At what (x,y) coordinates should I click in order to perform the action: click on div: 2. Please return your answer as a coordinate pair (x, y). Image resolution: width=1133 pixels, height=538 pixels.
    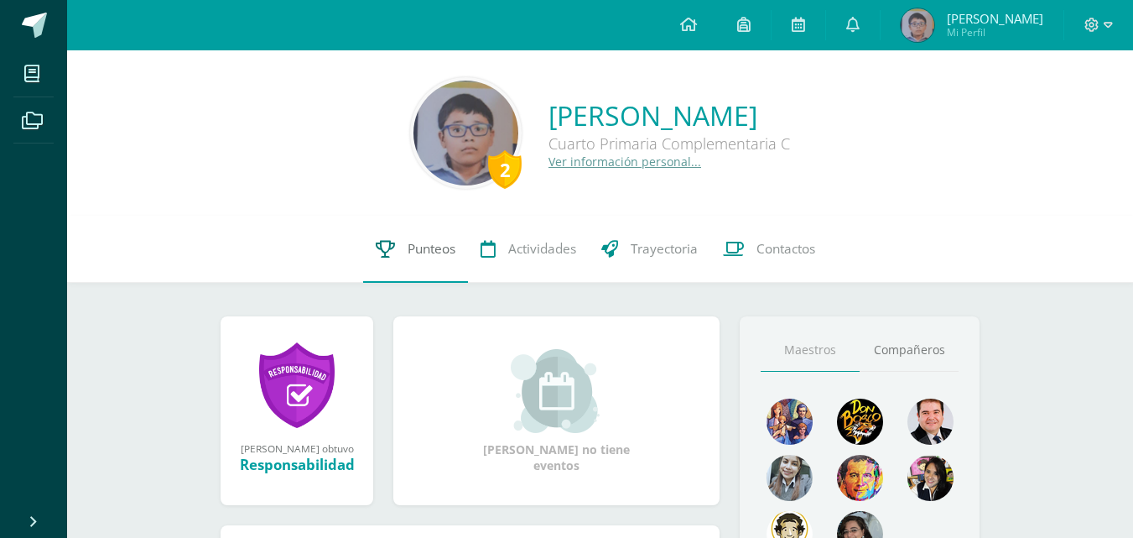
    Looking at the image, I should click on (505, 169).